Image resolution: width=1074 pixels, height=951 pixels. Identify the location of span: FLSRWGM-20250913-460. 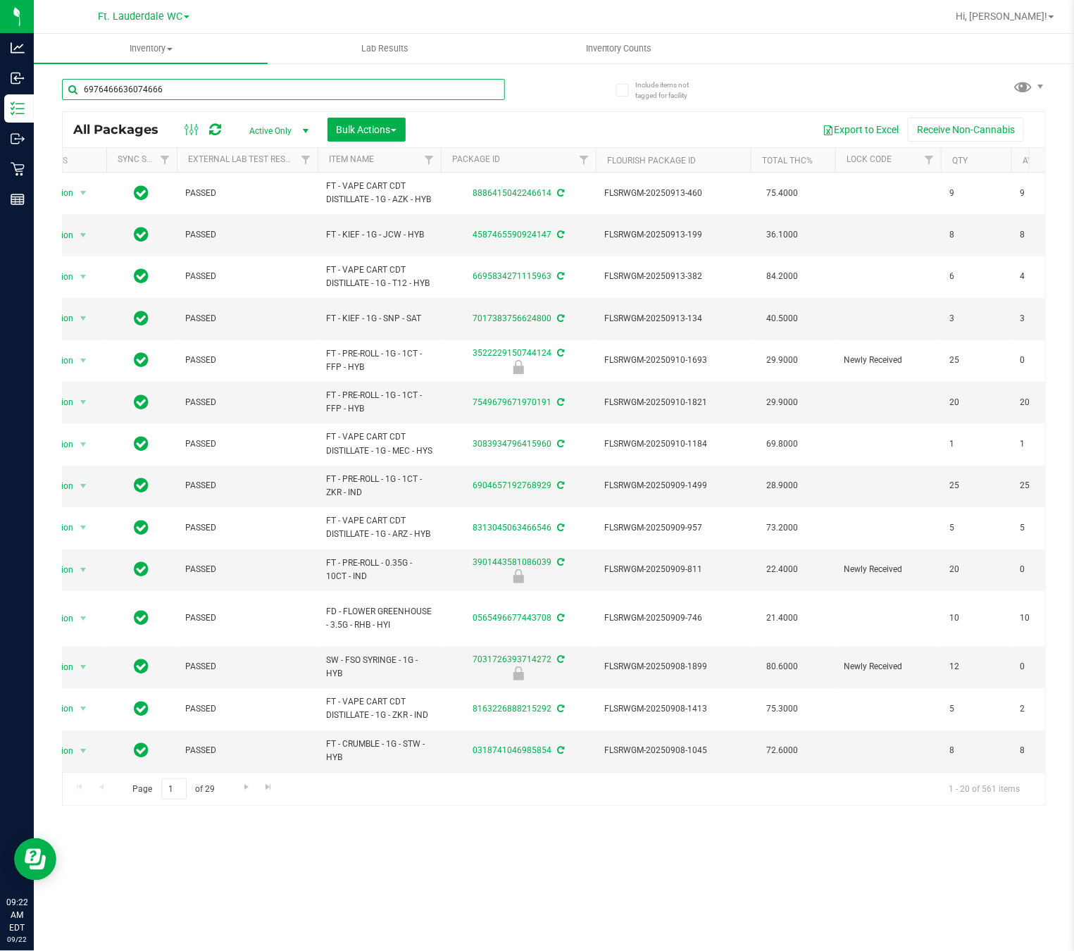
(673, 193).